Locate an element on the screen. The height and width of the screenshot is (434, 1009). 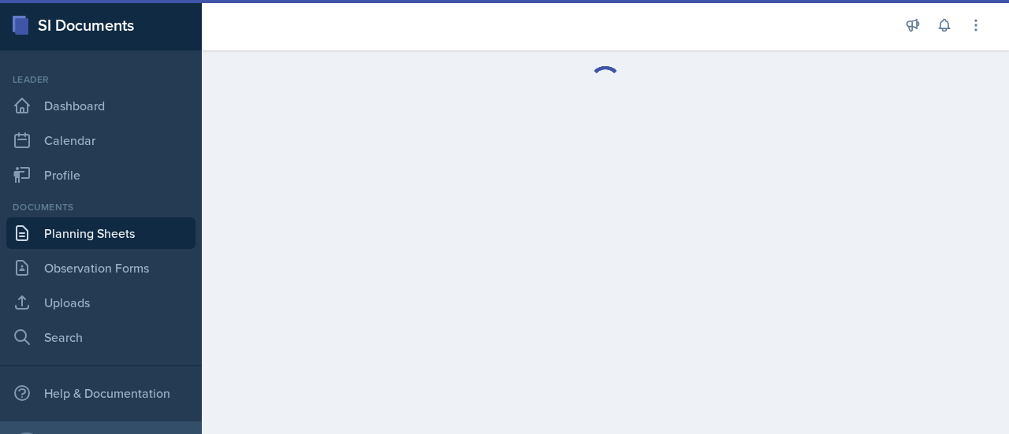
div: Leader is located at coordinates (101, 80).